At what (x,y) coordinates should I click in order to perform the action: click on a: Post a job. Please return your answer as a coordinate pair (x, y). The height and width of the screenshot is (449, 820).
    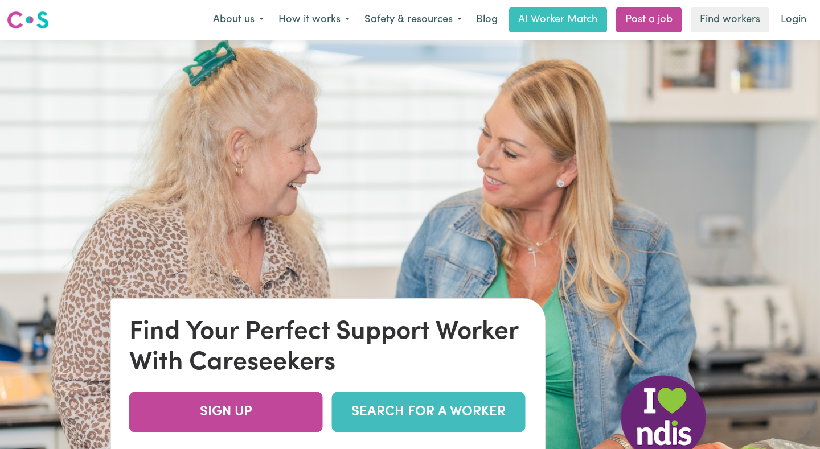
    Looking at the image, I should click on (648, 20).